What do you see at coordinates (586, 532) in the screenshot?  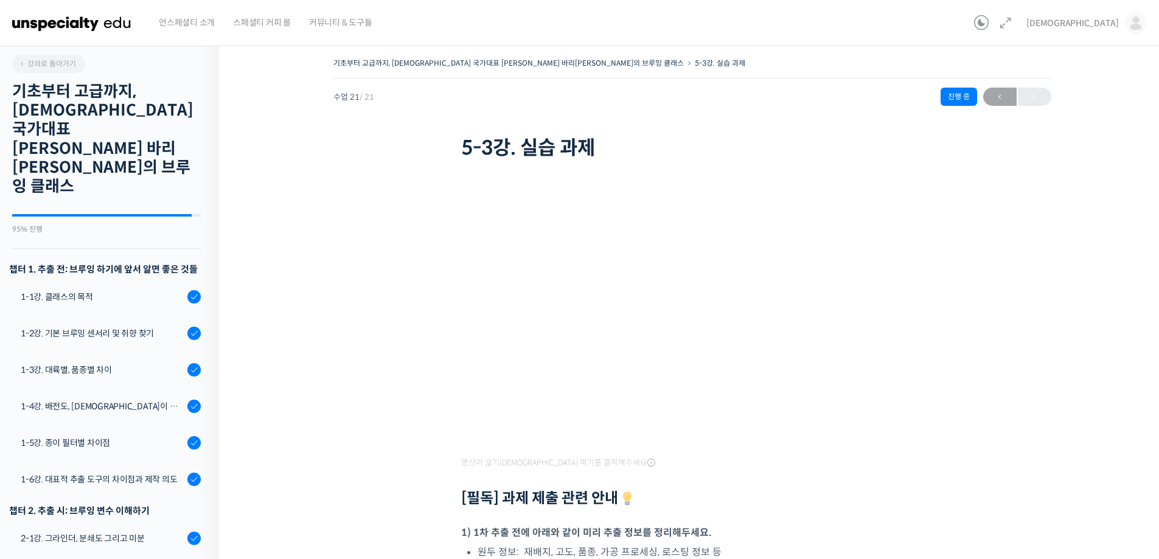 I see `strong: 1) 1차 추출 전에 아래와 같이 미리 추출 정보를 정리해두세요.` at bounding box center [586, 532].